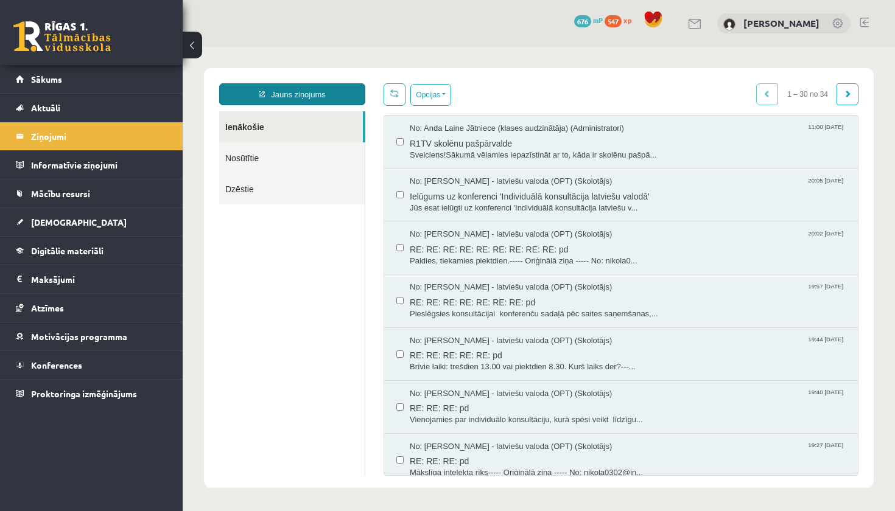 The image size is (895, 511). What do you see at coordinates (627, 20) in the screenshot?
I see `span: xp` at bounding box center [627, 20].